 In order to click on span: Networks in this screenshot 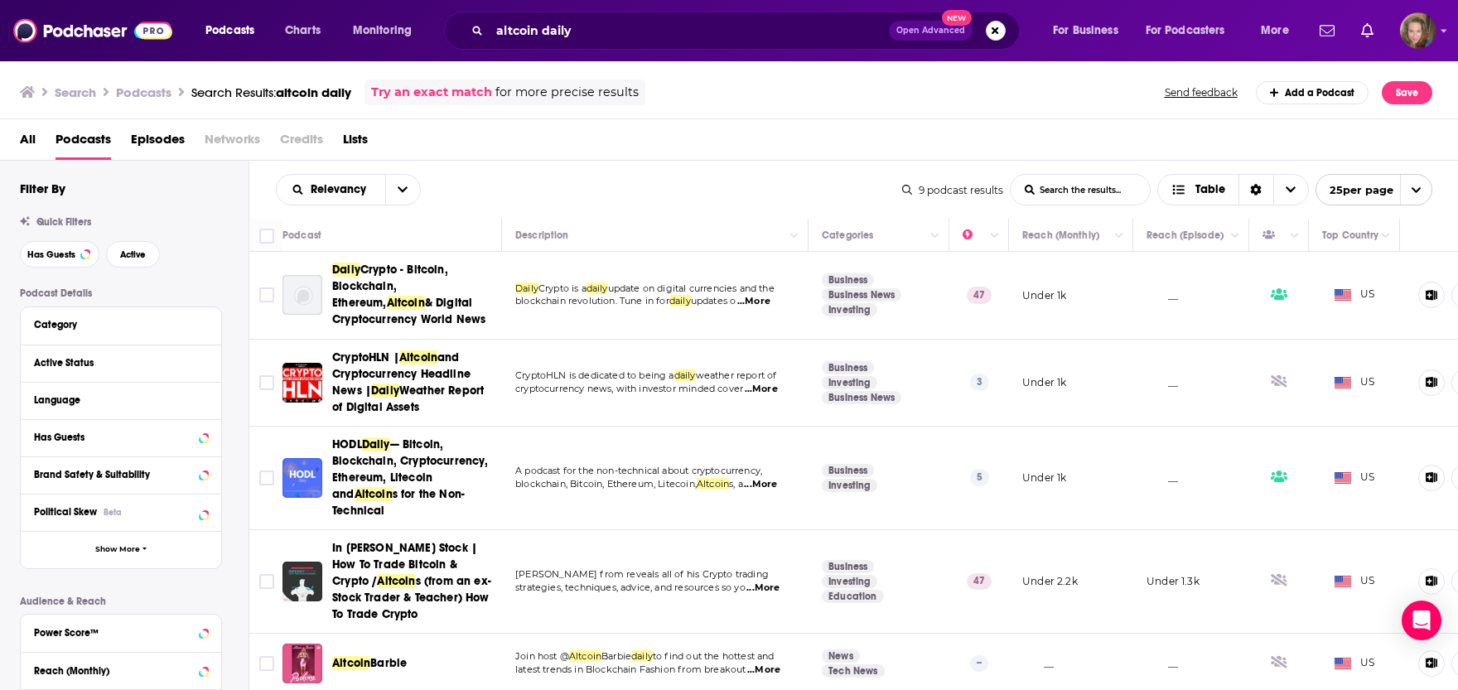, I will do `click(232, 142)`.